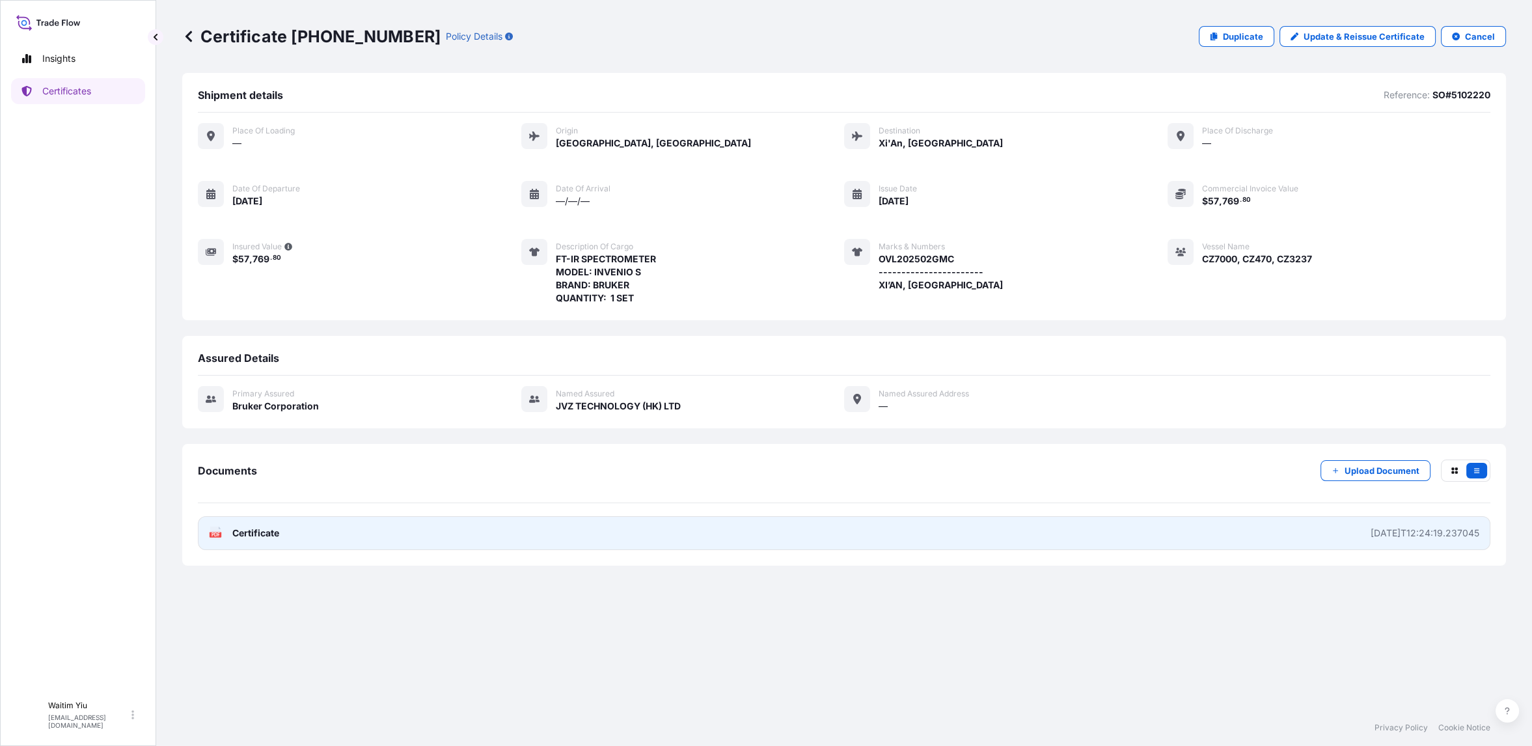 The image size is (1532, 746). Describe the element at coordinates (1473, 36) in the screenshot. I see `button: Cancel` at that location.